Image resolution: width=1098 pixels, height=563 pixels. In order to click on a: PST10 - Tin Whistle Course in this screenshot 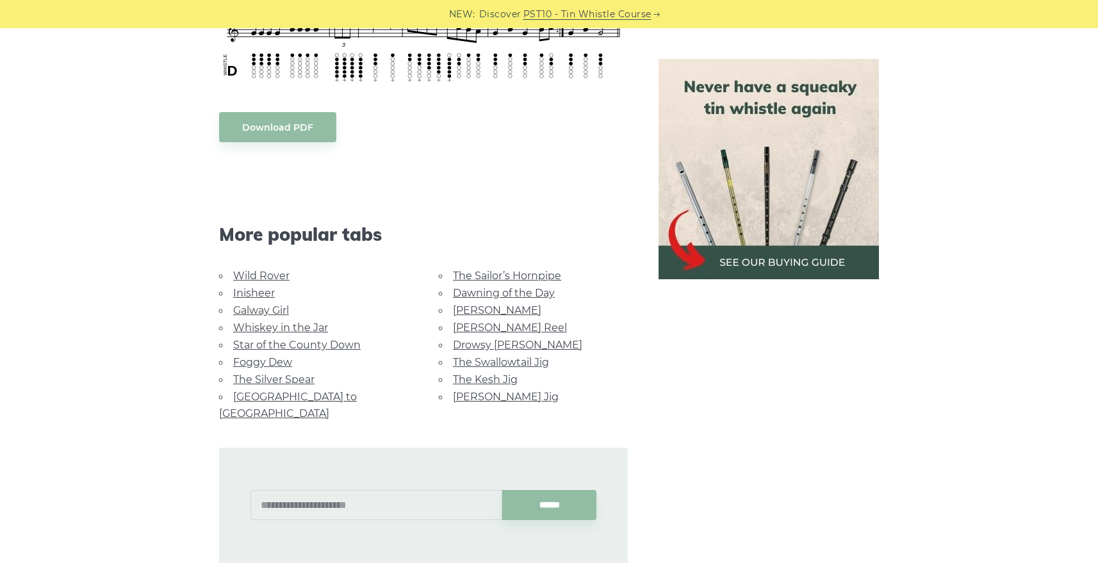, I will do `click(587, 14)`.